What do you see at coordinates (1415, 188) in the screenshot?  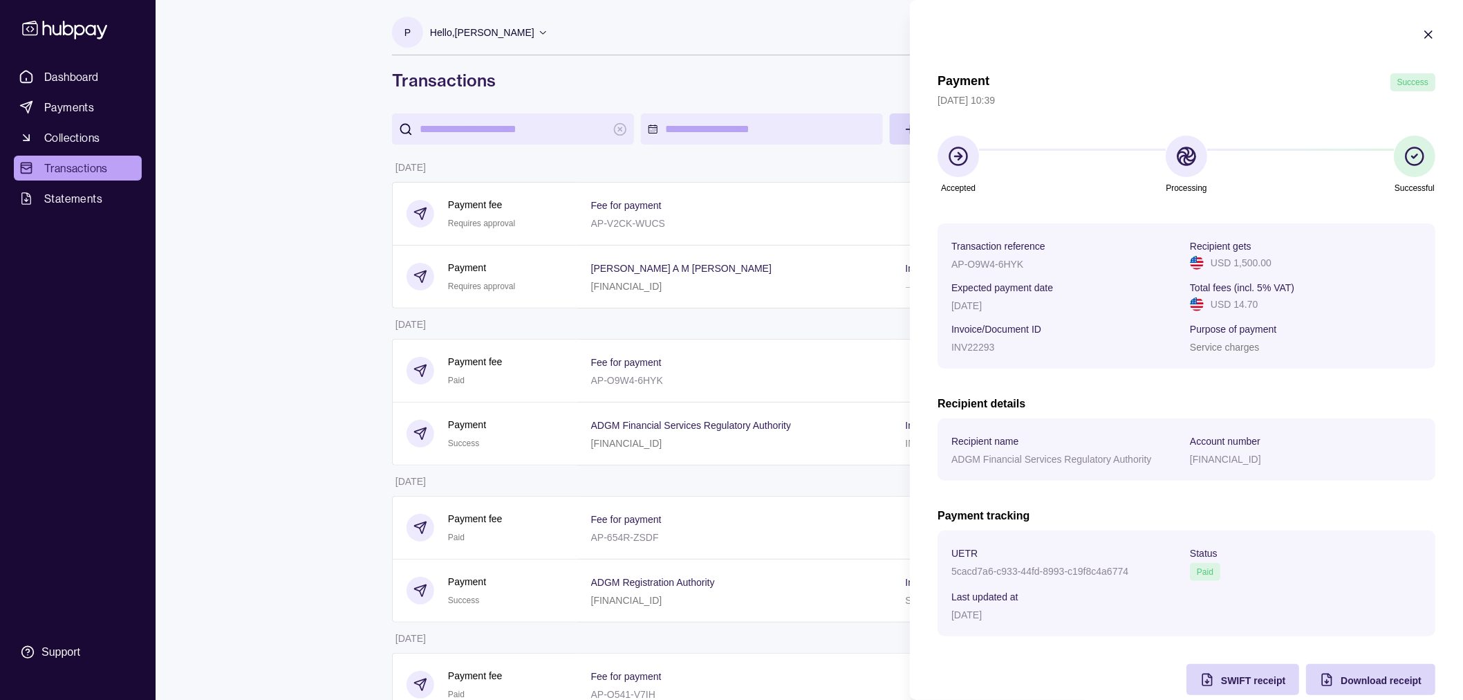 I see `p: Successful` at bounding box center [1415, 188].